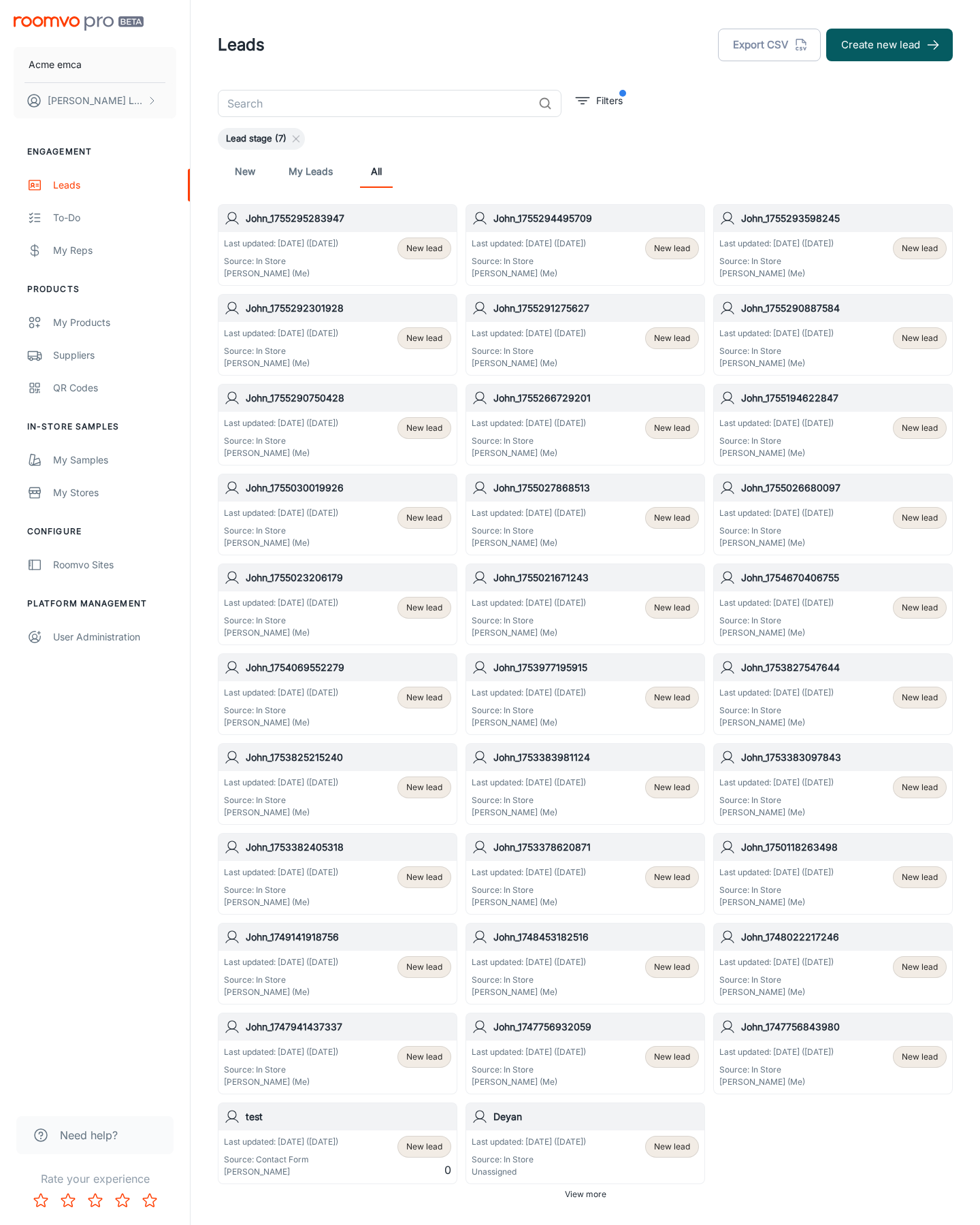 The width and height of the screenshot is (980, 1225). Describe the element at coordinates (529, 1172) in the screenshot. I see `p: Unassigned` at that location.